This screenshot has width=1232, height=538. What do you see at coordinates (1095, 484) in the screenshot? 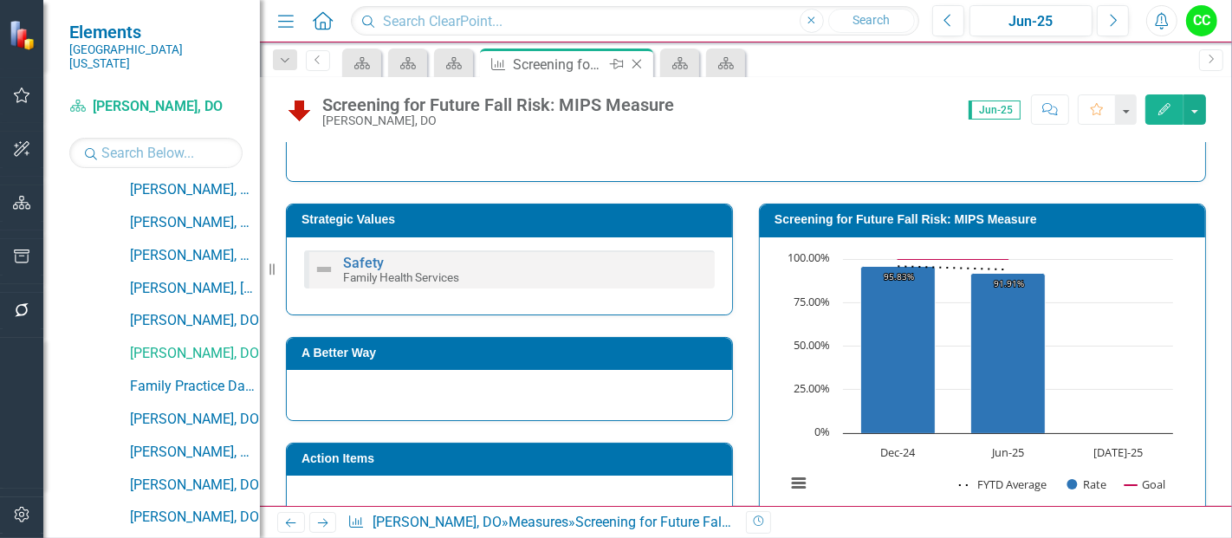
I see `text: Rate` at bounding box center [1095, 484].